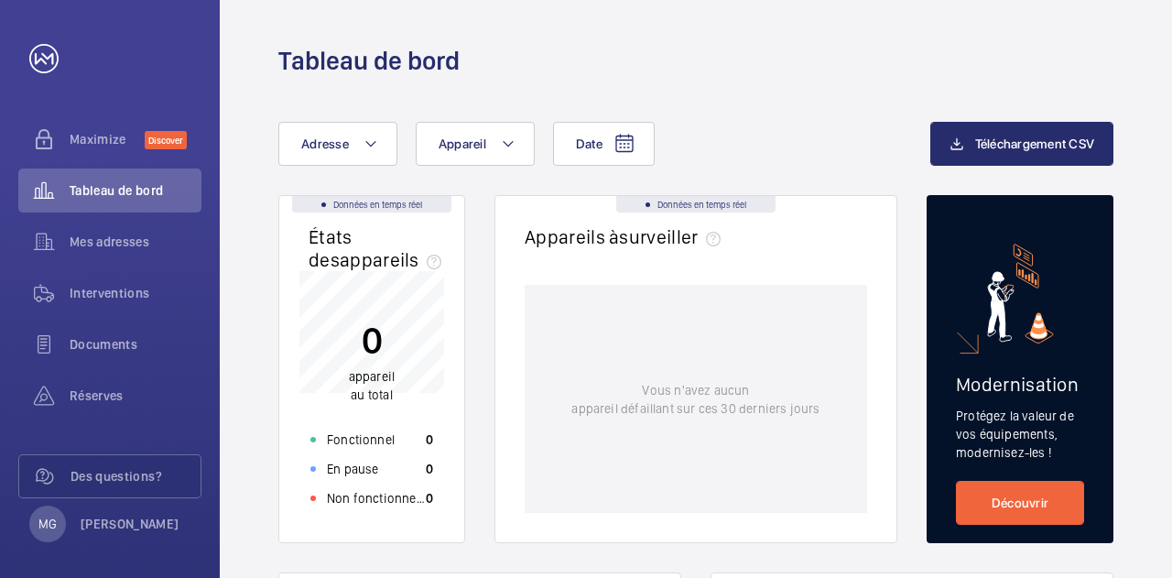 This screenshot has width=1172, height=578. Describe the element at coordinates (695, 399) in the screenshot. I see `p: Vous n'avez aucun appareil défaillant sur ces 30 derniers jours` at that location.